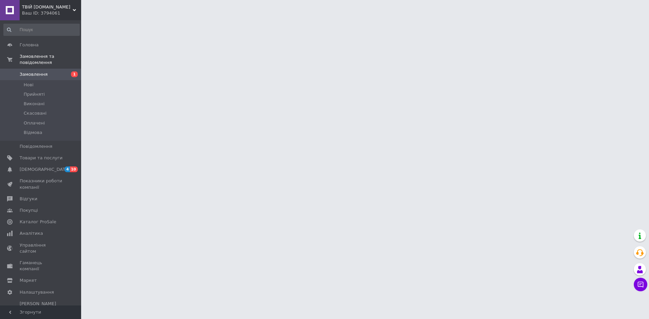 This screenshot has width=649, height=319. What do you see at coordinates (67, 169) in the screenshot?
I see `span: 4` at bounding box center [67, 169].